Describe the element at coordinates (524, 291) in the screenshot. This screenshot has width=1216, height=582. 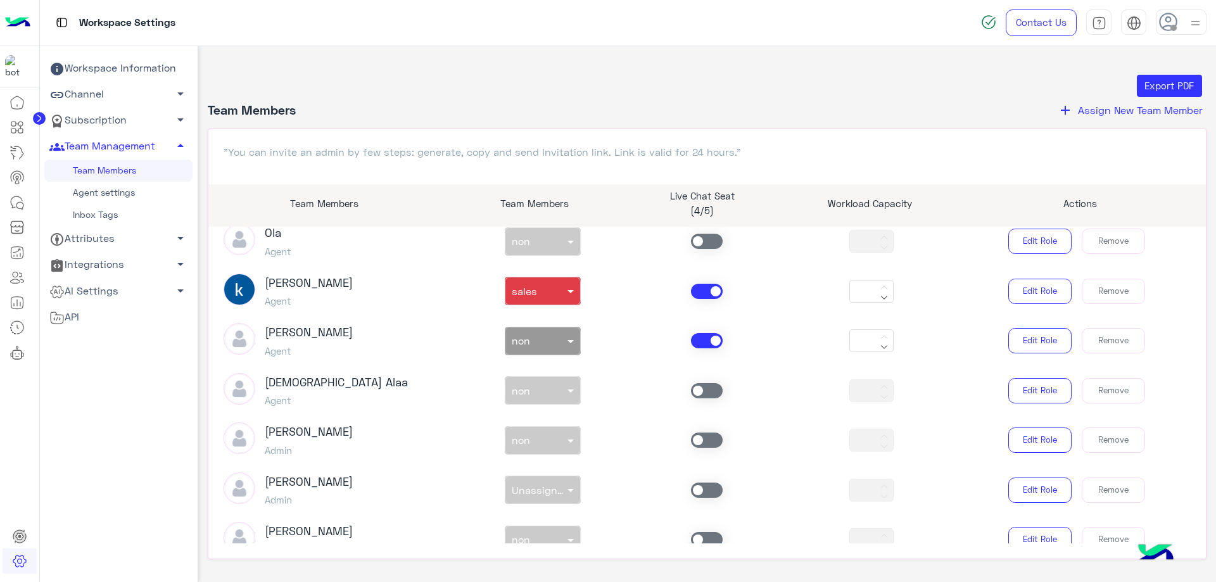
I see `span: sales` at that location.